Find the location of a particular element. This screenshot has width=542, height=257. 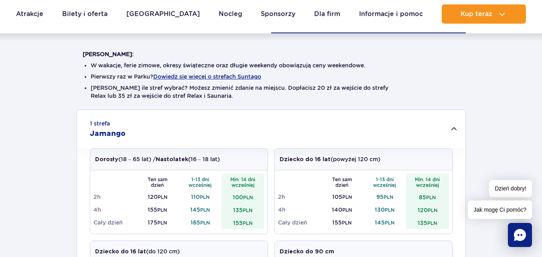

div: Chat is located at coordinates (520, 235).